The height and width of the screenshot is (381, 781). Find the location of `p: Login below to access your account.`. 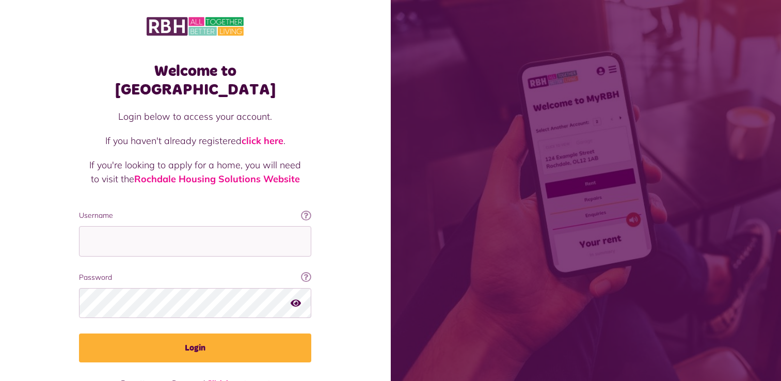

p: Login below to access your account. is located at coordinates (195, 116).